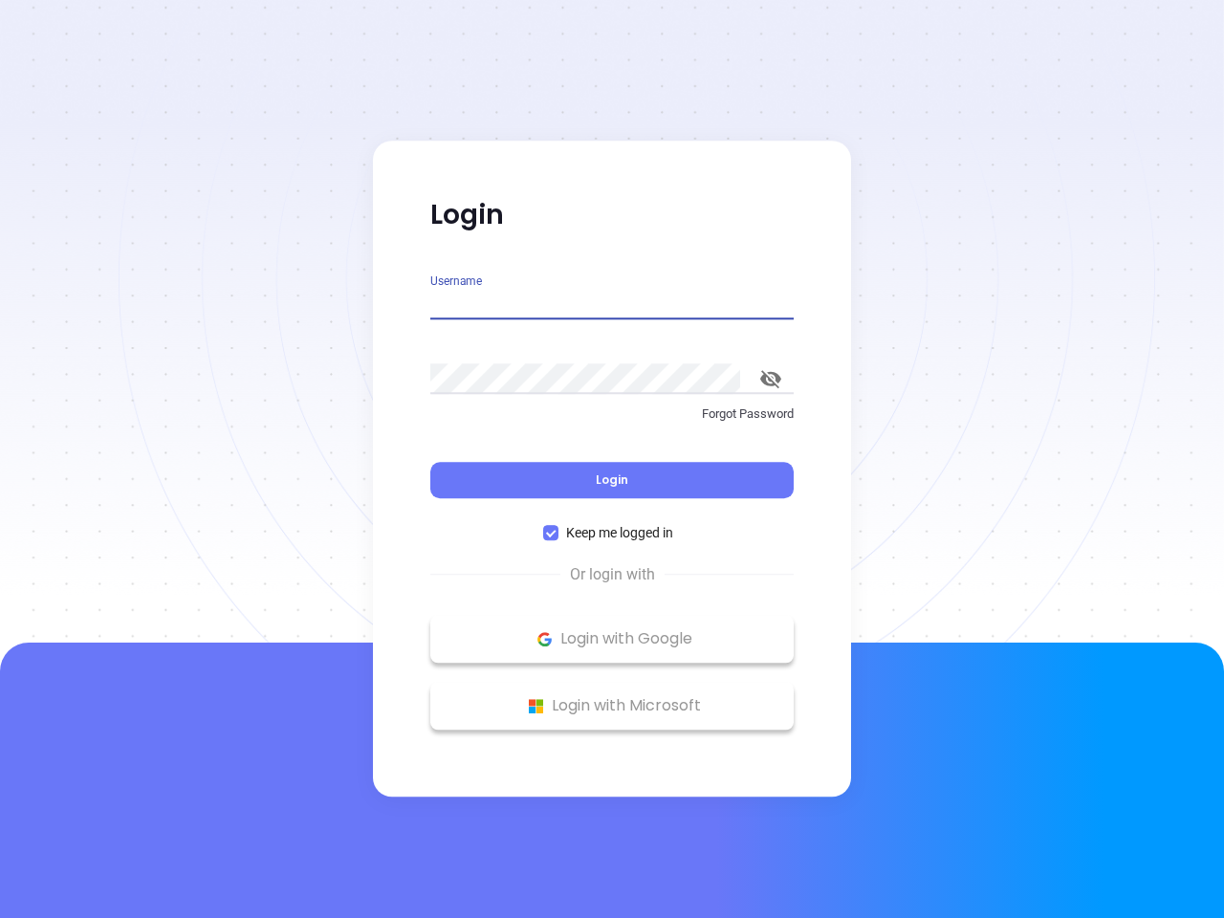 The height and width of the screenshot is (918, 1224). I want to click on img: Google Logo, so click(544, 639).